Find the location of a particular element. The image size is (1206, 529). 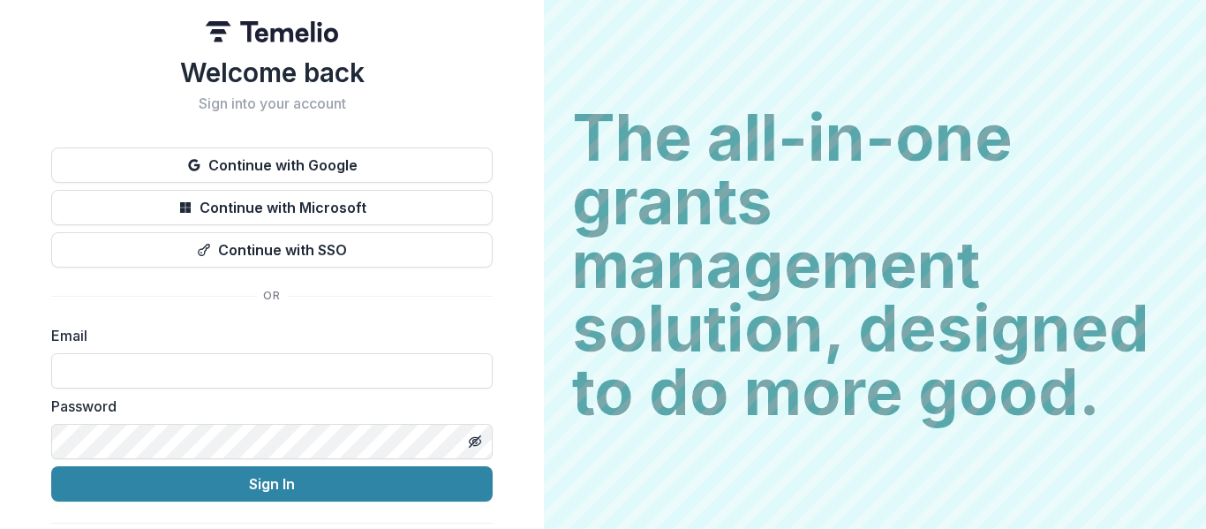

button: Toggle password visibility is located at coordinates (475, 441).